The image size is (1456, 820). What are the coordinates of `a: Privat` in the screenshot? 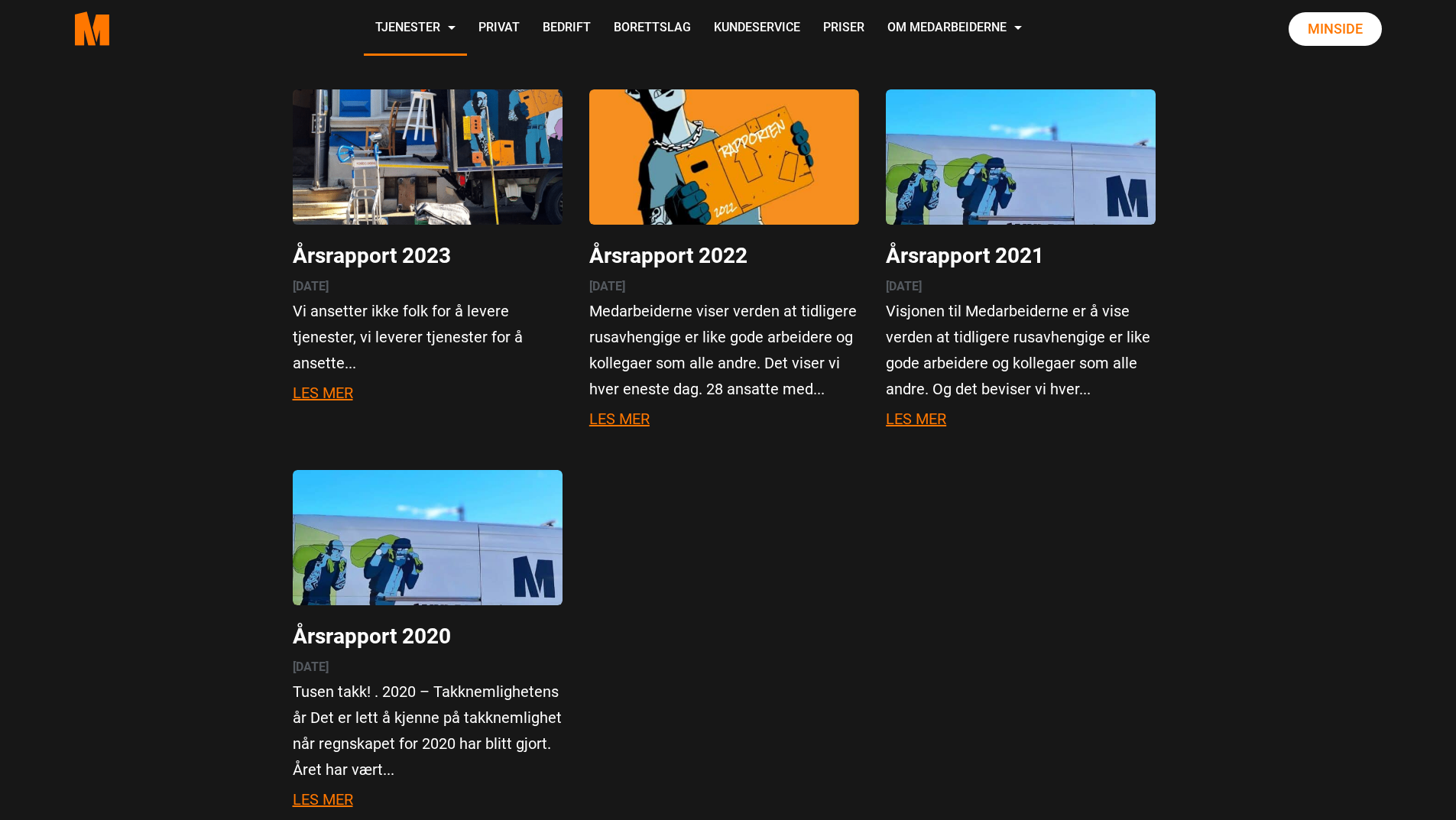 It's located at (499, 28).